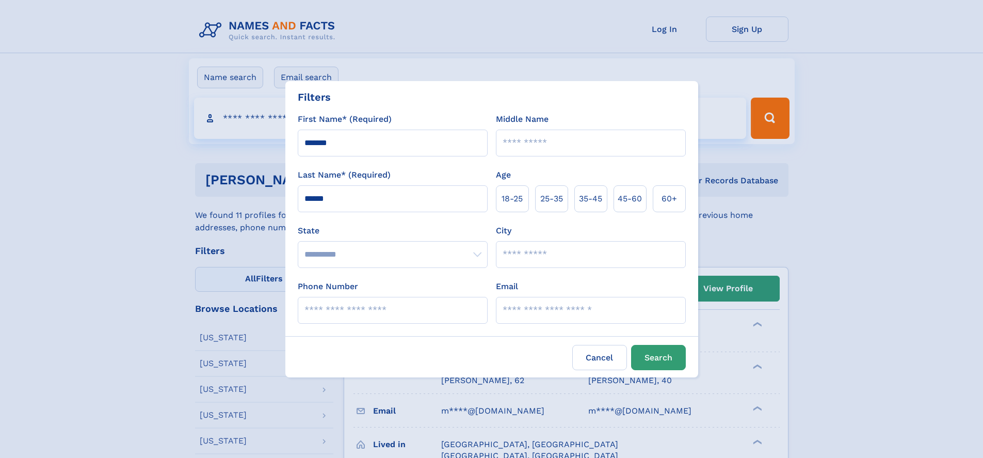 Image resolution: width=983 pixels, height=458 pixels. I want to click on label: First Name* (Required), so click(345, 119).